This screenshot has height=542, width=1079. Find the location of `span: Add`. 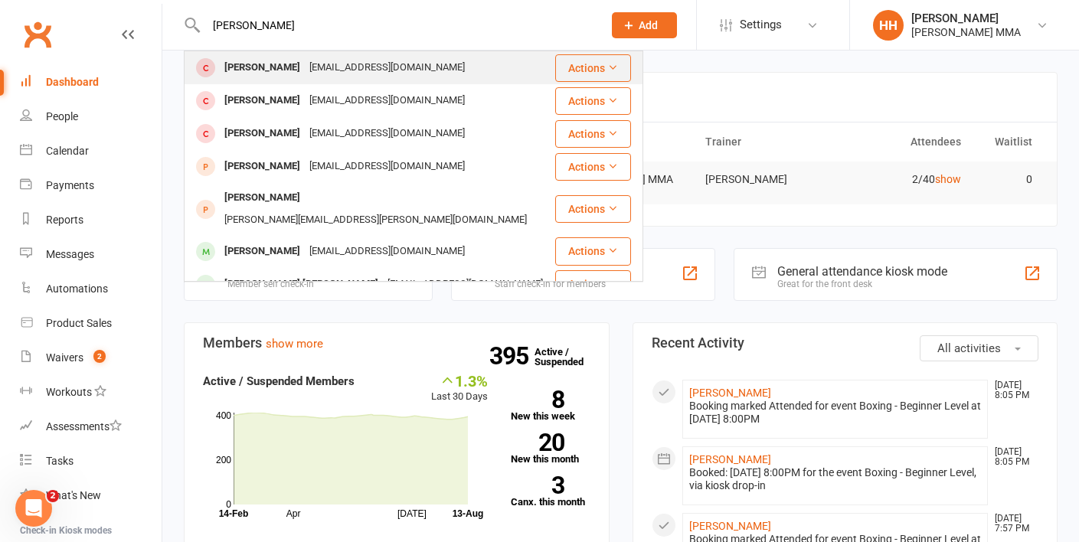

span: Add is located at coordinates (648, 25).